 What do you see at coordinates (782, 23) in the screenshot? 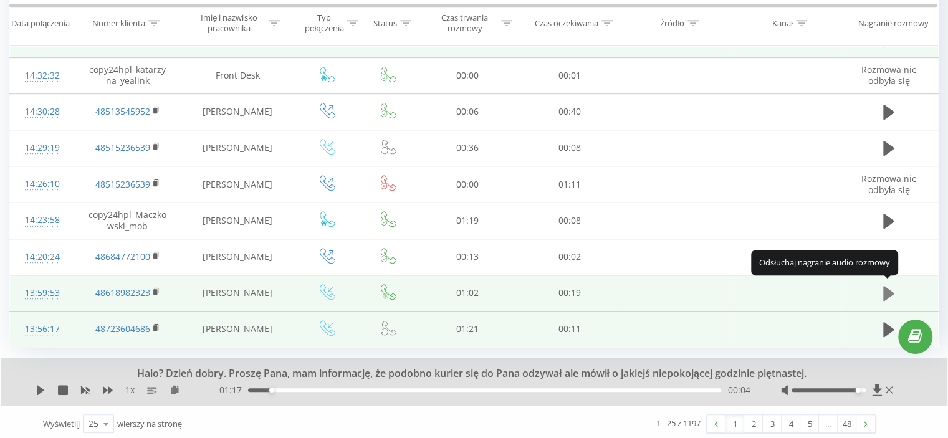
I see `div: Kanał` at bounding box center [782, 23].